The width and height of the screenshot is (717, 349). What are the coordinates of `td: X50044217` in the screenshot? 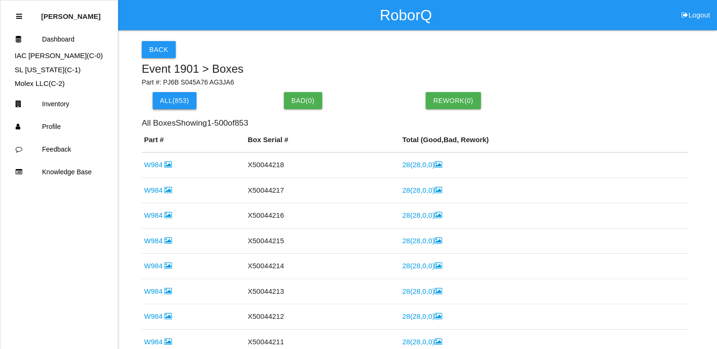 It's located at (322, 190).